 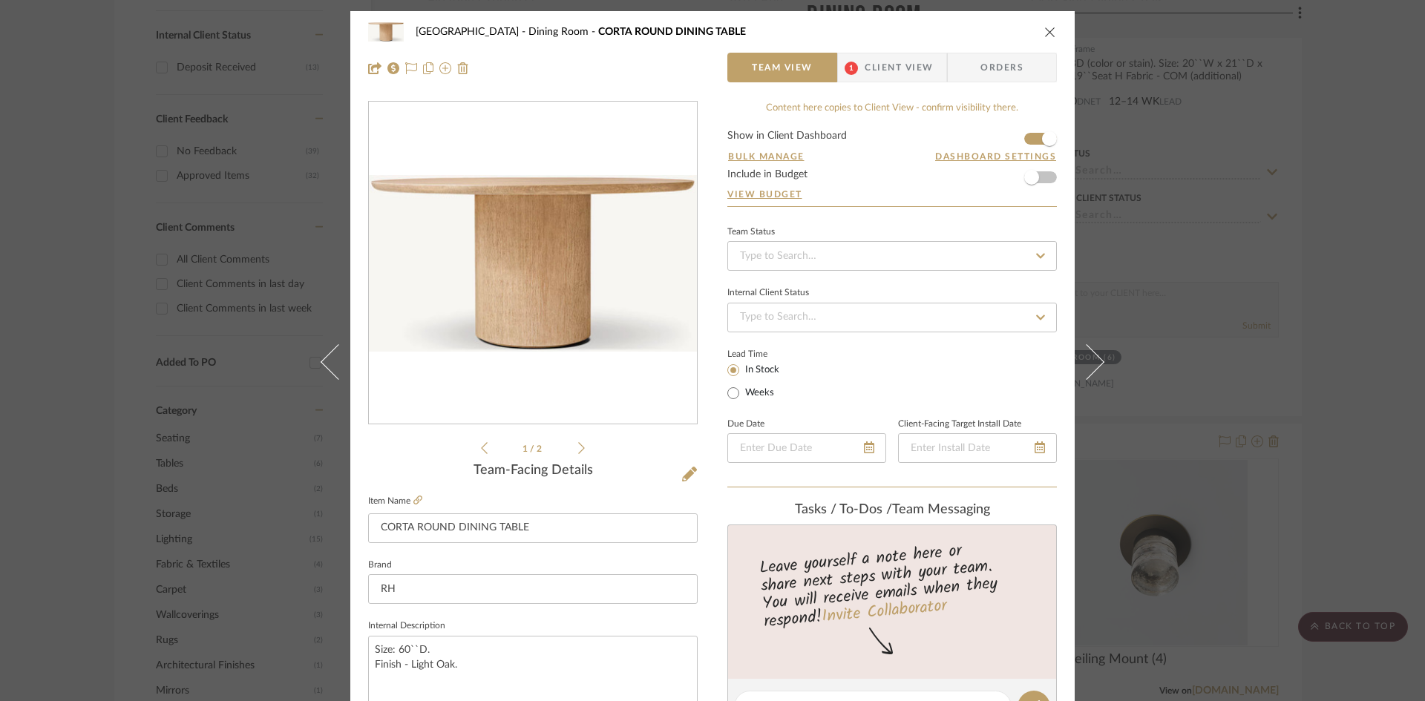 What do you see at coordinates (892, 194) in the screenshot?
I see `a: View Budget` at bounding box center [892, 194].